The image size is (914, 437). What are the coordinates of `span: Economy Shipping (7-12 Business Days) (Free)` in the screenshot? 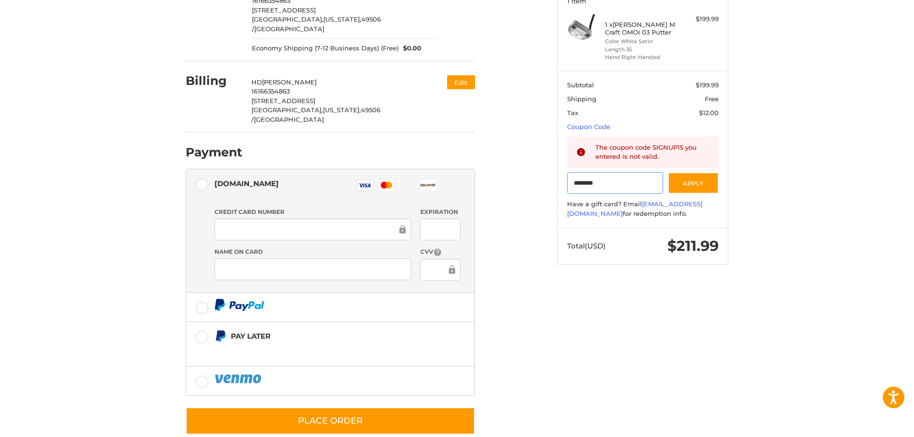 It's located at (325, 48).